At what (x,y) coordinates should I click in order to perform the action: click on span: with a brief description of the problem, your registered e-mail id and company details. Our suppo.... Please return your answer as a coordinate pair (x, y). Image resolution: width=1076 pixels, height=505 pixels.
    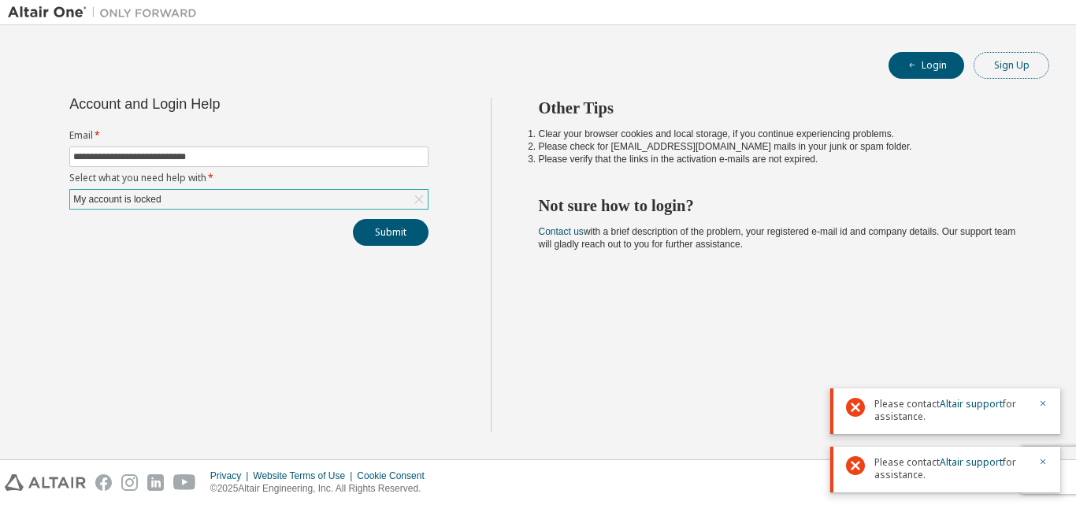
    Looking at the image, I should click on (778, 238).